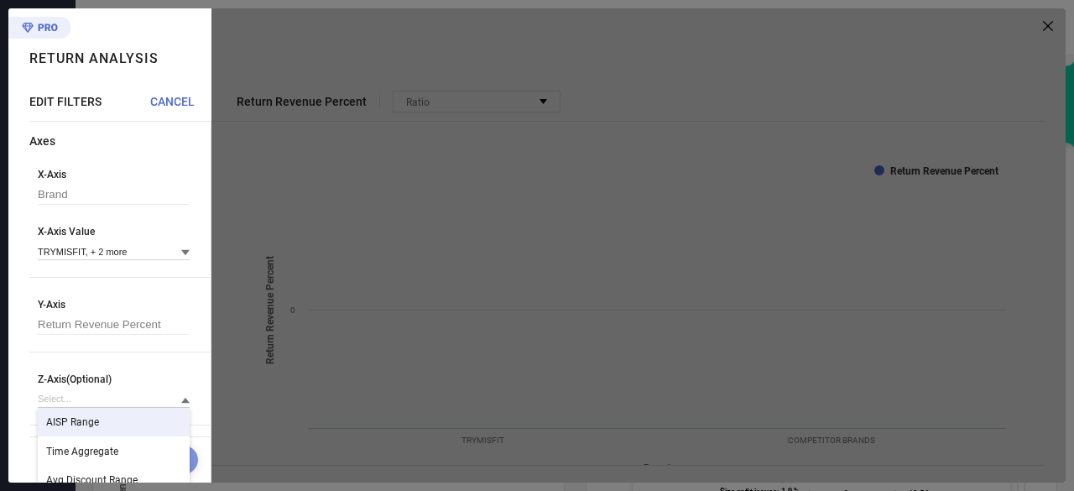 This screenshot has width=1074, height=491. Describe the element at coordinates (65, 102) in the screenshot. I see `span: EDIT FILTERS` at that location.